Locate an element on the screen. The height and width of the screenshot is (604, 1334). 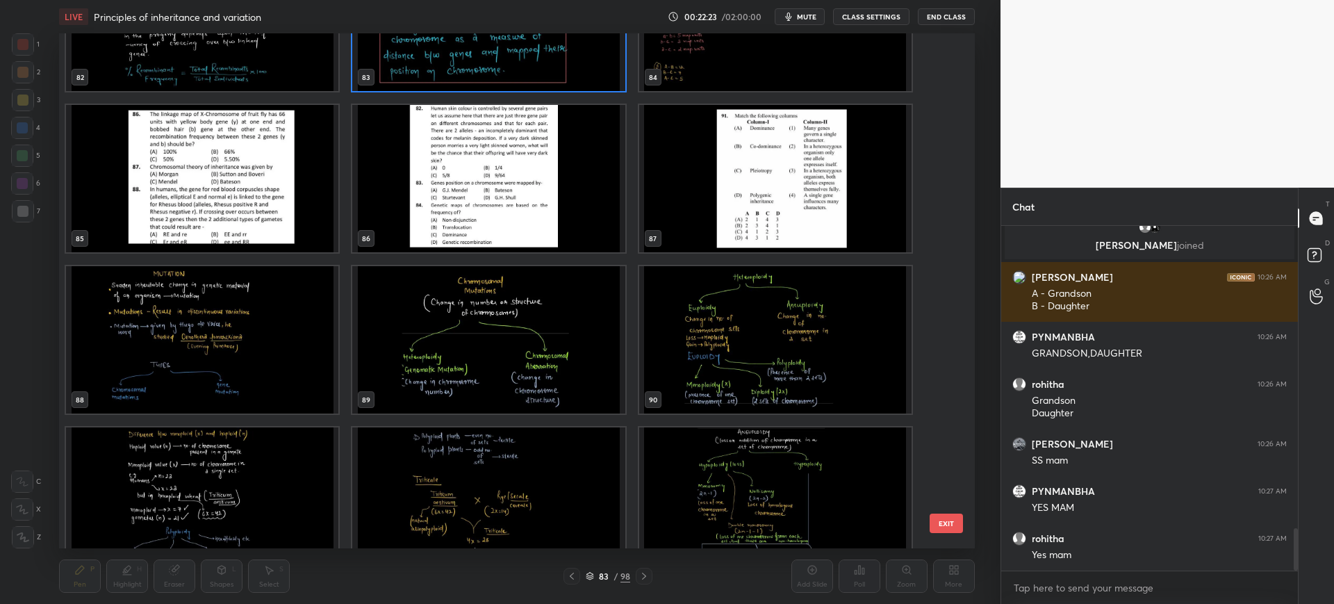
img: 1bae4821f9204ec8aa2a3ed3c9ca926c.jpg is located at coordinates (1019, 444).